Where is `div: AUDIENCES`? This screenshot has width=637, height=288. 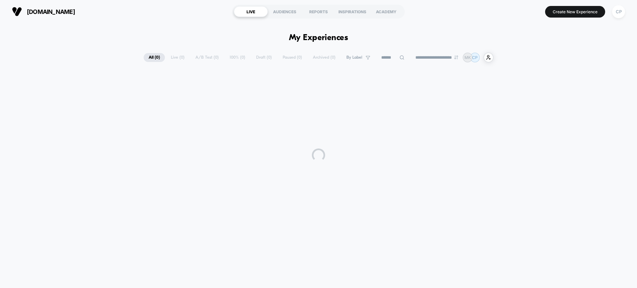
div: AUDIENCES is located at coordinates (285, 12).